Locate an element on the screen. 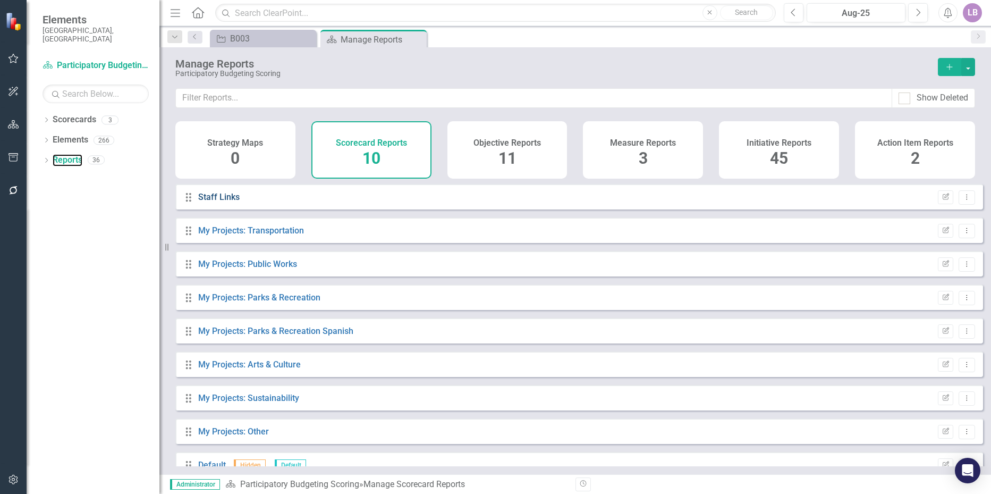 Image resolution: width=991 pixels, height=494 pixels. h4: Scorecard Reports is located at coordinates (372, 143).